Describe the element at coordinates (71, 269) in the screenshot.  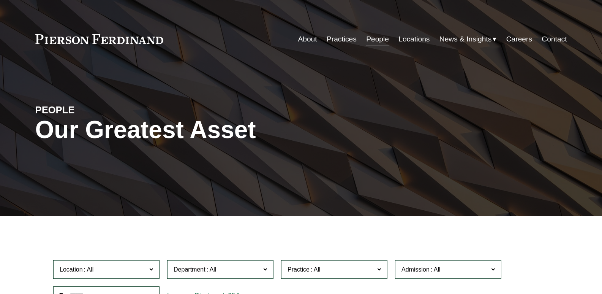
I see `span: Location` at that location.